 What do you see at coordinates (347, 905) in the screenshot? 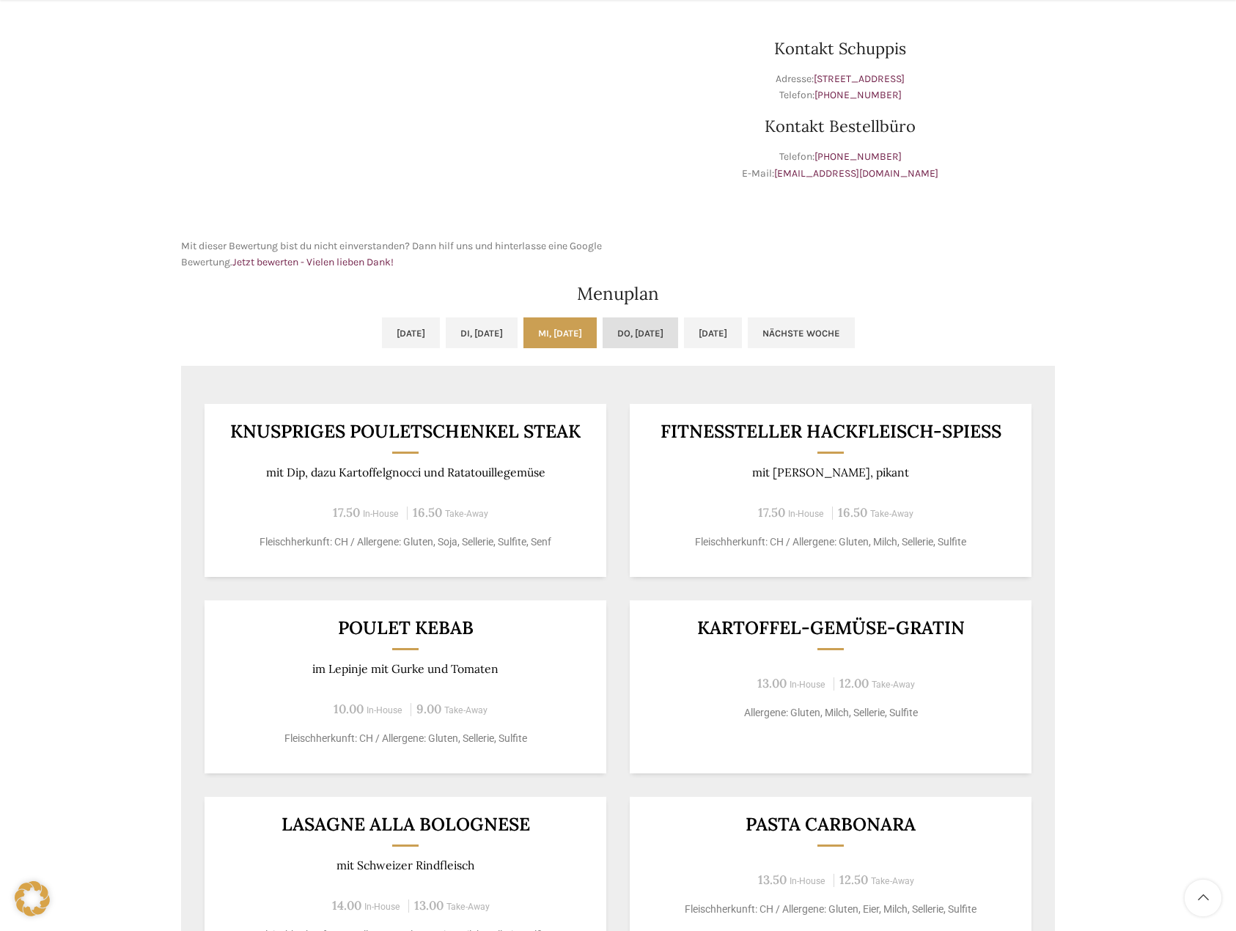
I see `span: 14.00` at bounding box center [347, 905].